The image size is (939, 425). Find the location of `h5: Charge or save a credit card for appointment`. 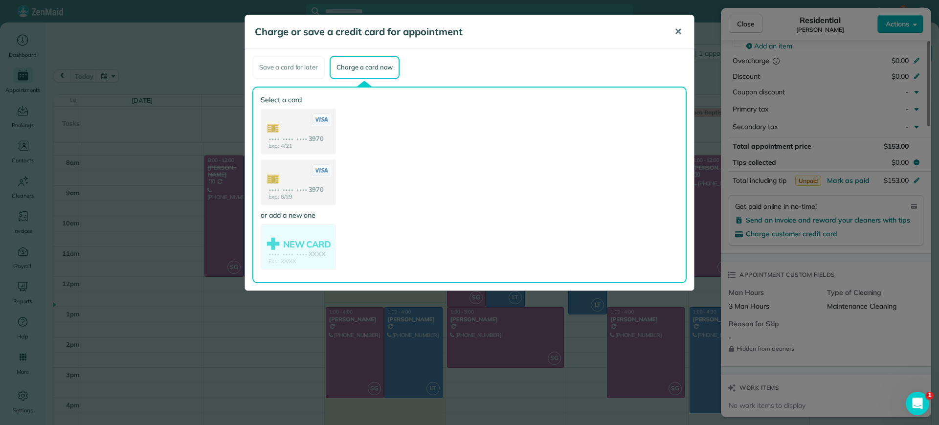

h5: Charge or save a credit card for appointment is located at coordinates (458, 32).